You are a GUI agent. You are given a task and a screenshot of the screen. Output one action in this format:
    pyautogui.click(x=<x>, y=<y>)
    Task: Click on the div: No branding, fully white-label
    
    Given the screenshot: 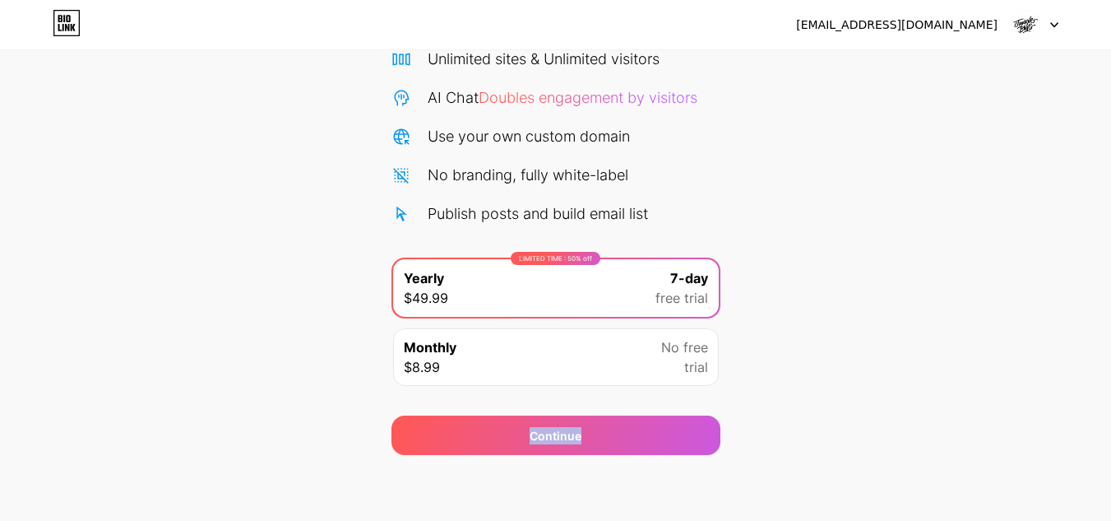 What is the action you would take?
    pyautogui.click(x=528, y=174)
    